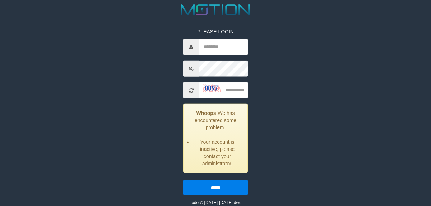 This screenshot has height=206, width=431. What do you see at coordinates (212, 88) in the screenshot?
I see `img: captcha` at bounding box center [212, 88].